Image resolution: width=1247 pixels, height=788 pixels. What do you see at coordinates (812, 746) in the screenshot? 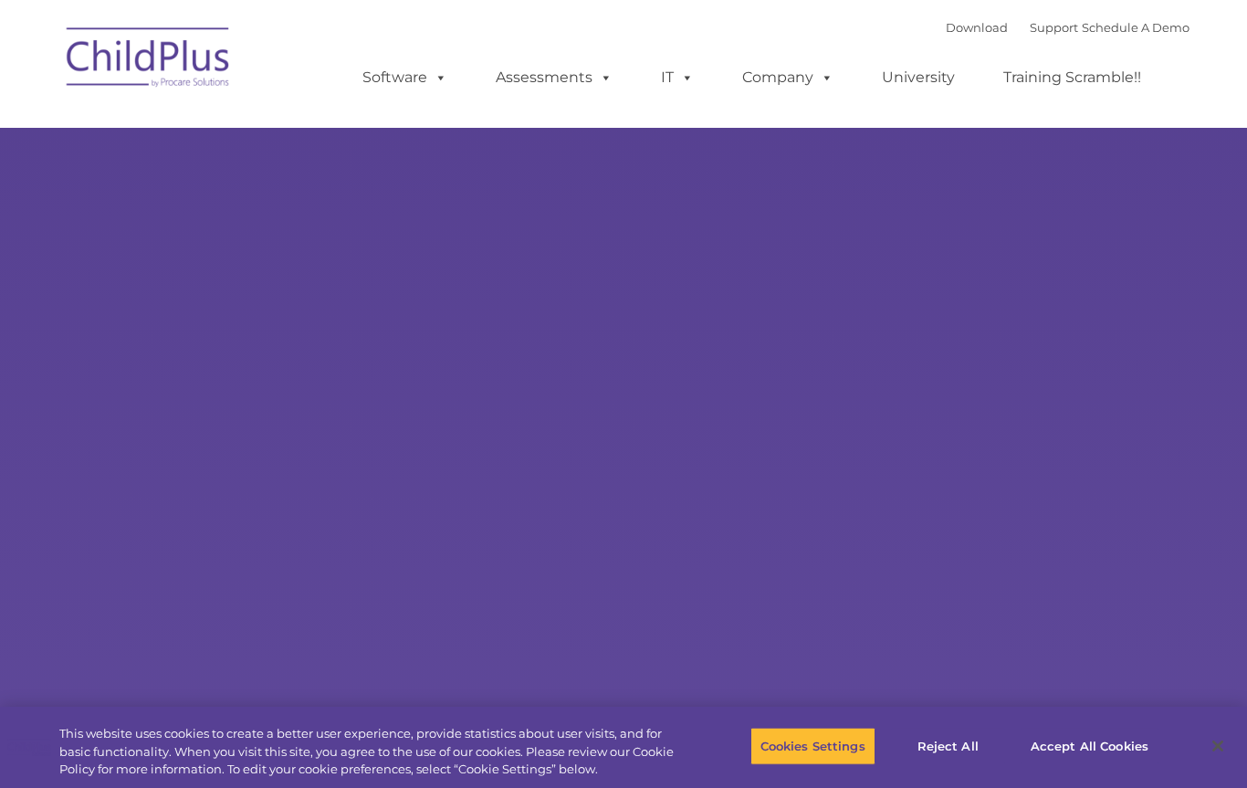
I see `button: Cookies Settings` at bounding box center [812, 746].